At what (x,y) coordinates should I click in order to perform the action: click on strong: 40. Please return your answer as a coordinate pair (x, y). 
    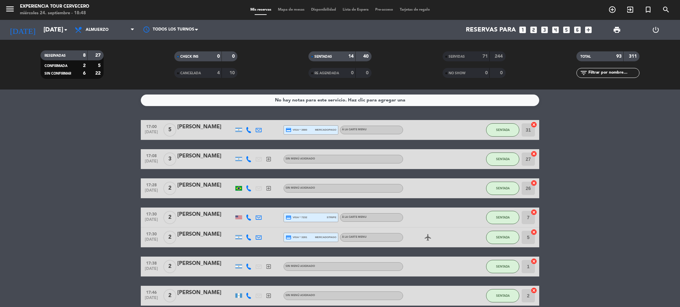
    Looking at the image, I should click on (367, 56).